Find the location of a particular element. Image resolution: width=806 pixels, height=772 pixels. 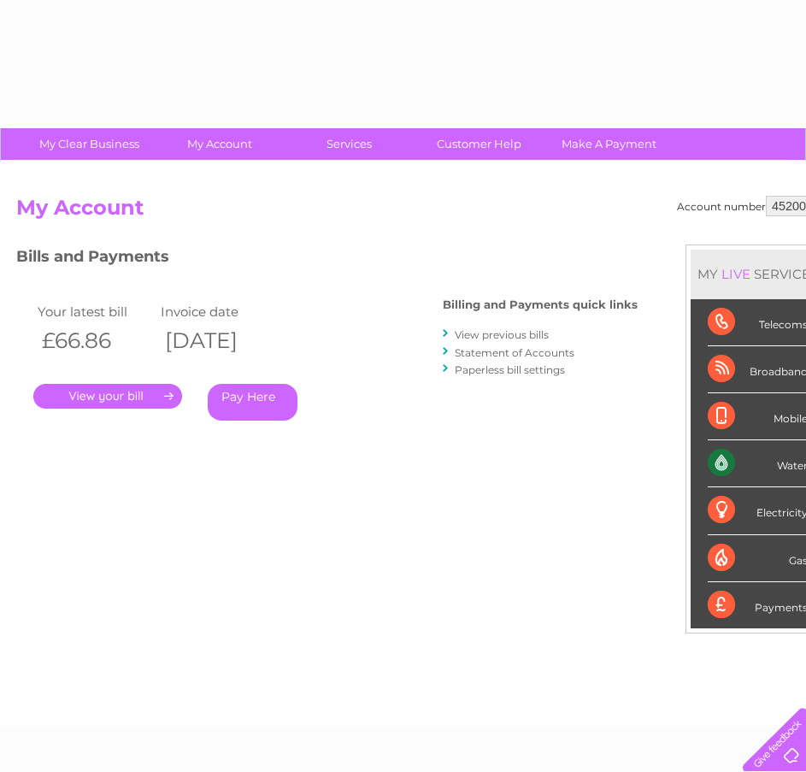

a: View previous bills is located at coordinates (502, 334).